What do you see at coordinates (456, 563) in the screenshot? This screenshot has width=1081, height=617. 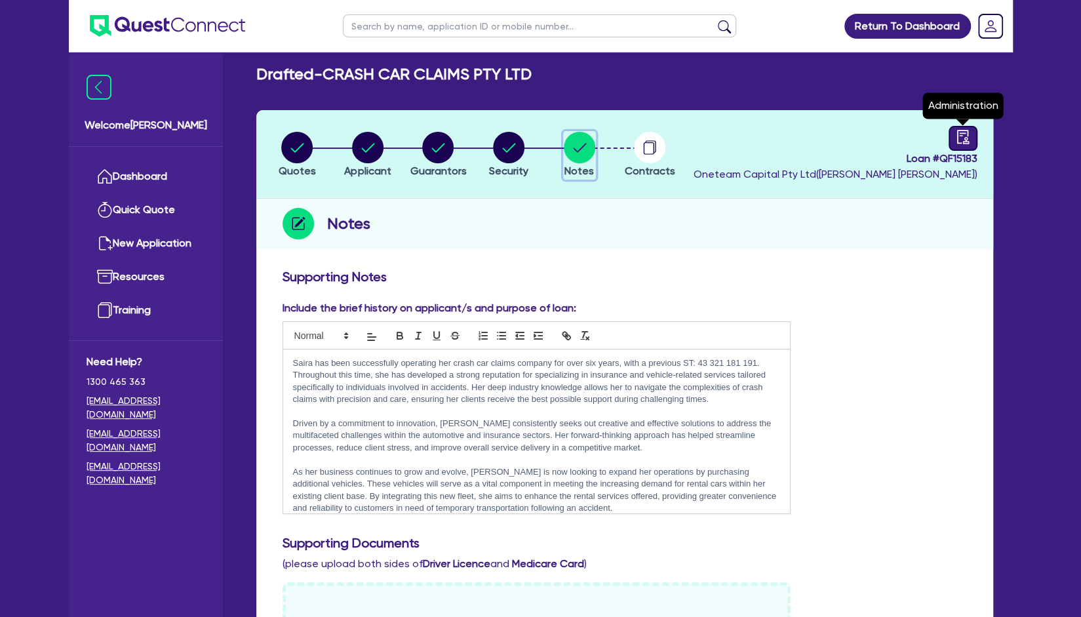 I see `b: Driver Licence` at bounding box center [456, 563].